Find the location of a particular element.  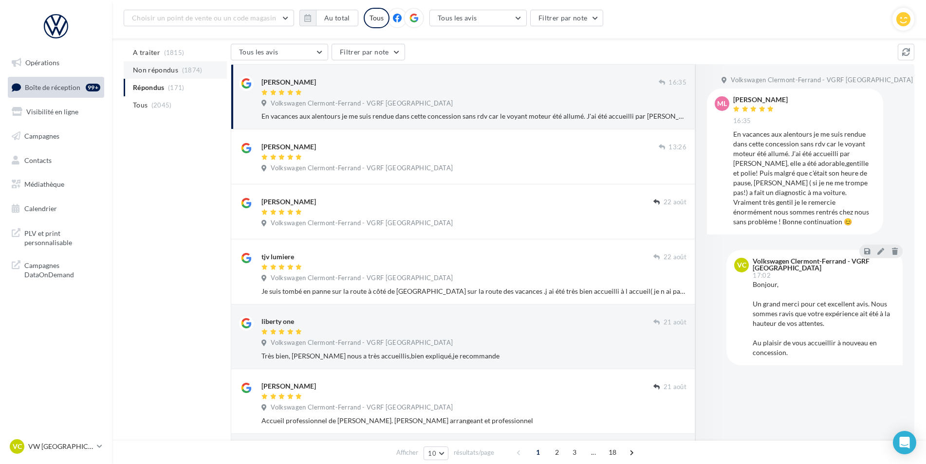

a: Campagnes DataOnDemand is located at coordinates (56, 269).